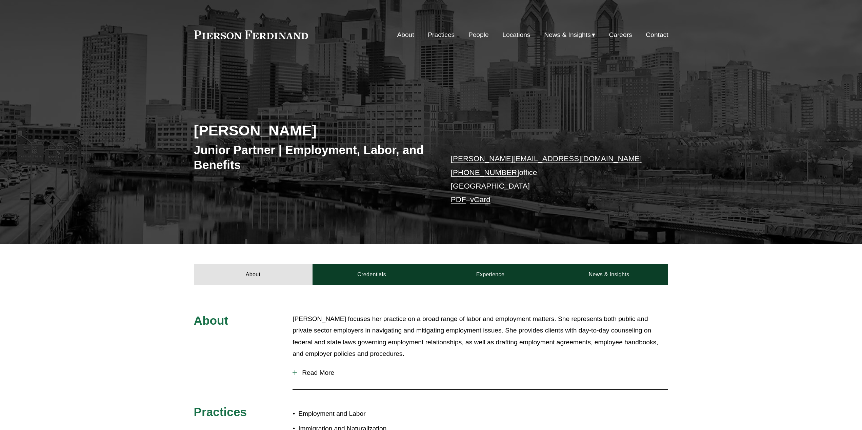 The height and width of the screenshot is (430, 862). I want to click on span: Practices, so click(220, 412).